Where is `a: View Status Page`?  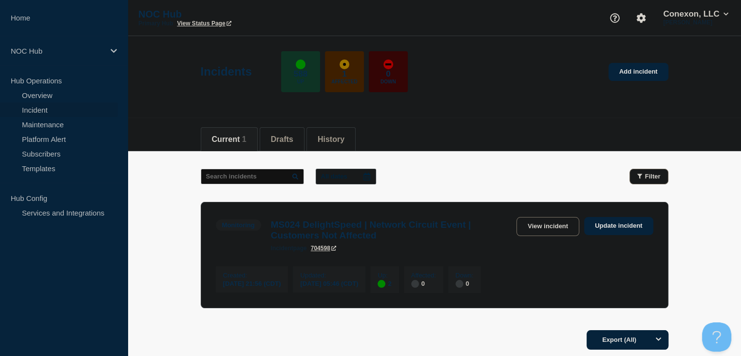
a: View Status Page is located at coordinates (204, 23).